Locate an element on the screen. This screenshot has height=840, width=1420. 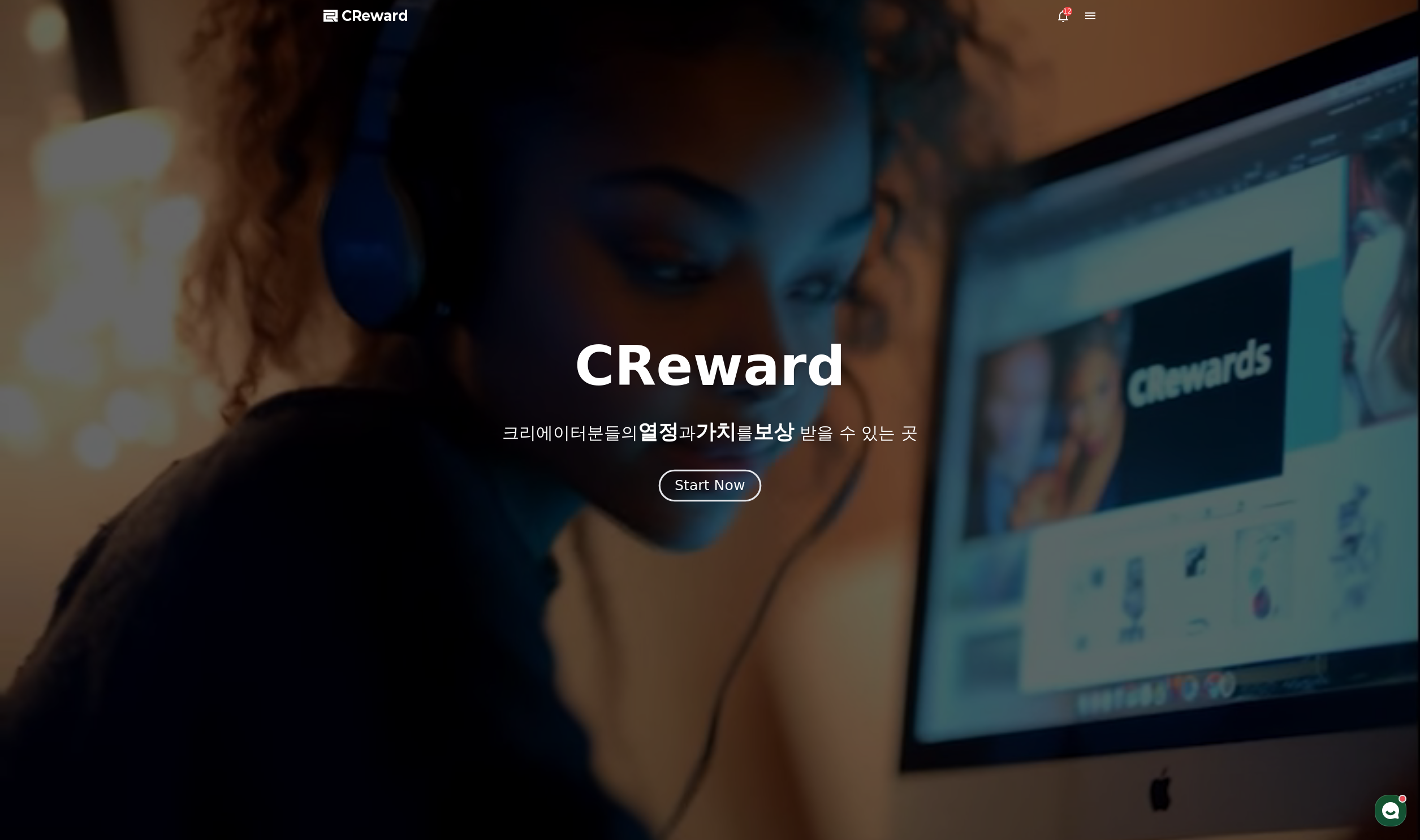
span: 대화 is located at coordinates (111, 380).